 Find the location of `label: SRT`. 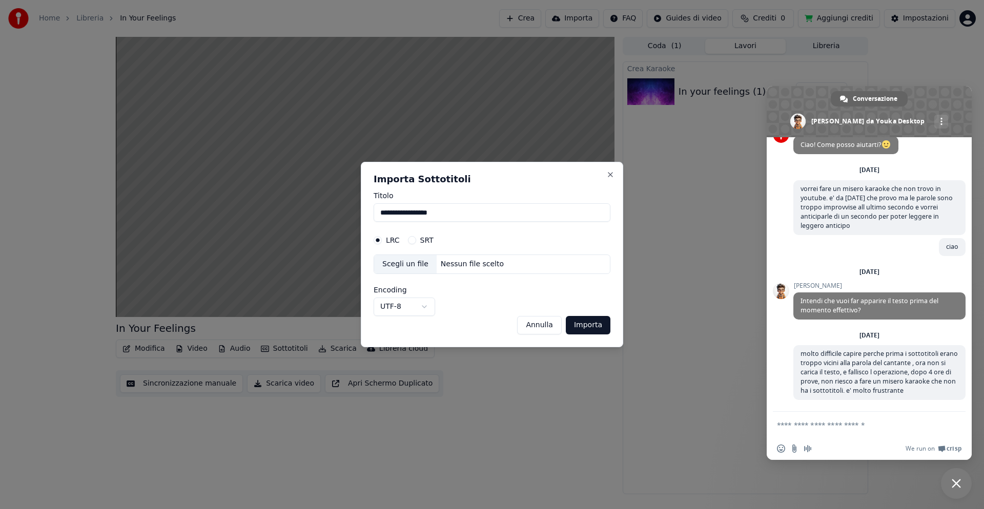

label: SRT is located at coordinates (427, 240).